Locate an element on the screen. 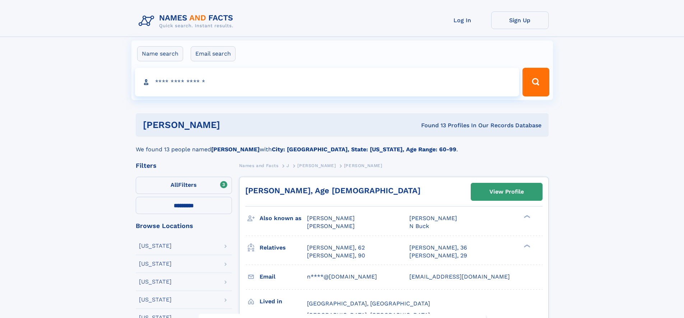 The image size is (684, 318). div: Found 13 Profiles In Our Records Database is located at coordinates (431, 126).